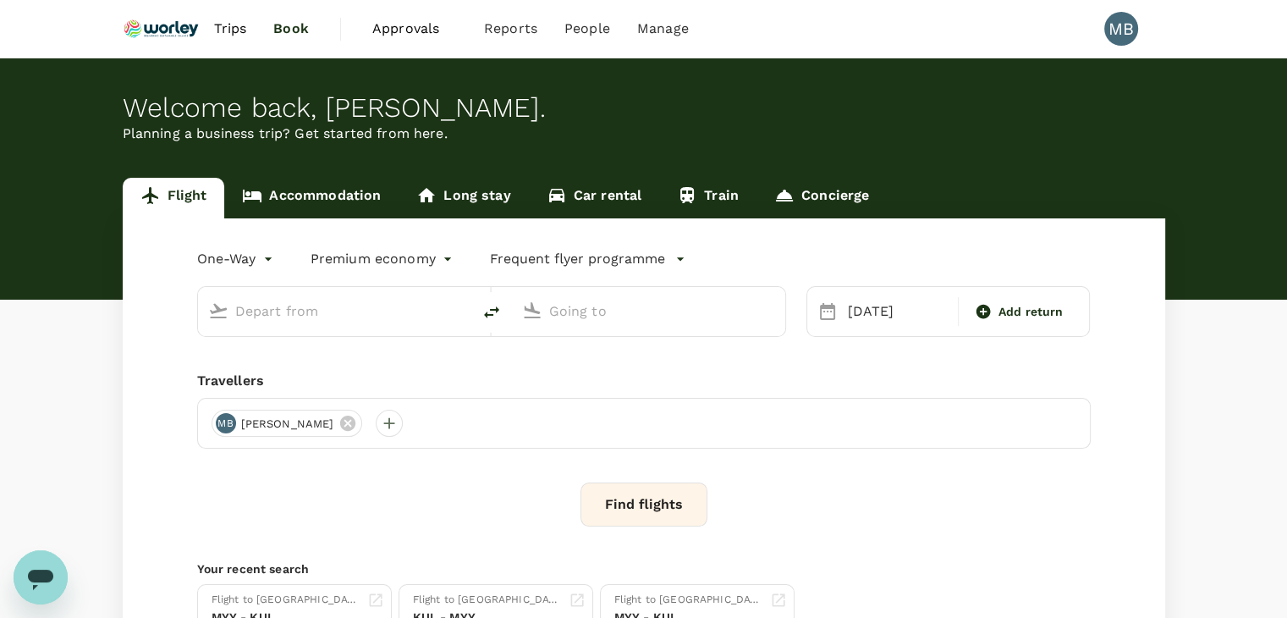 Image resolution: width=1287 pixels, height=618 pixels. I want to click on p: Planning a business trip? Get started from here., so click(644, 134).